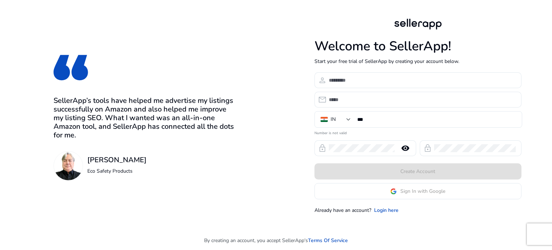 The image size is (552, 250). I want to click on h3: SellerApp’s tools have helped me advertise my listings successfully on Amazon and also helped me ..., so click(146, 118).